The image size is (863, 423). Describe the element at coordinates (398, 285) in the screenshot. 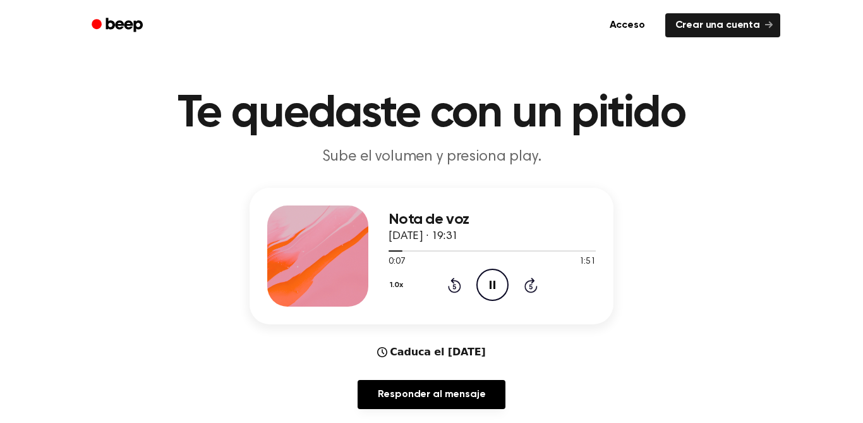

I see `button: 1.0x` at that location.